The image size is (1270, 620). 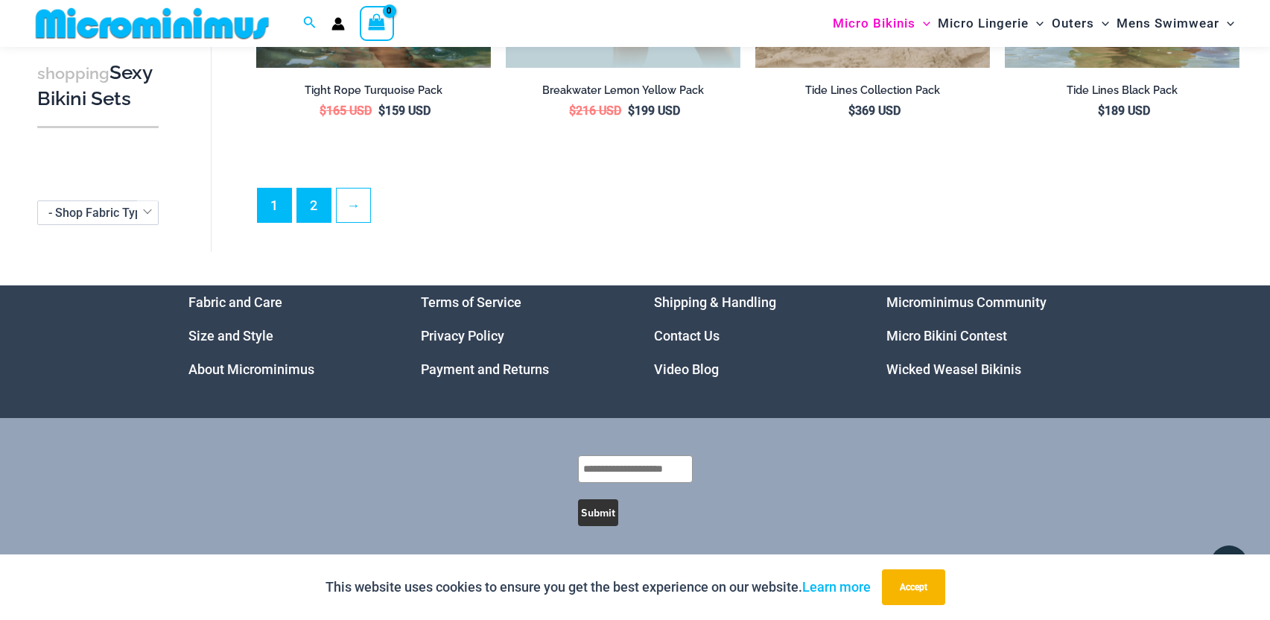 What do you see at coordinates (274, 205) in the screenshot?
I see `span: Page 1` at bounding box center [274, 205].